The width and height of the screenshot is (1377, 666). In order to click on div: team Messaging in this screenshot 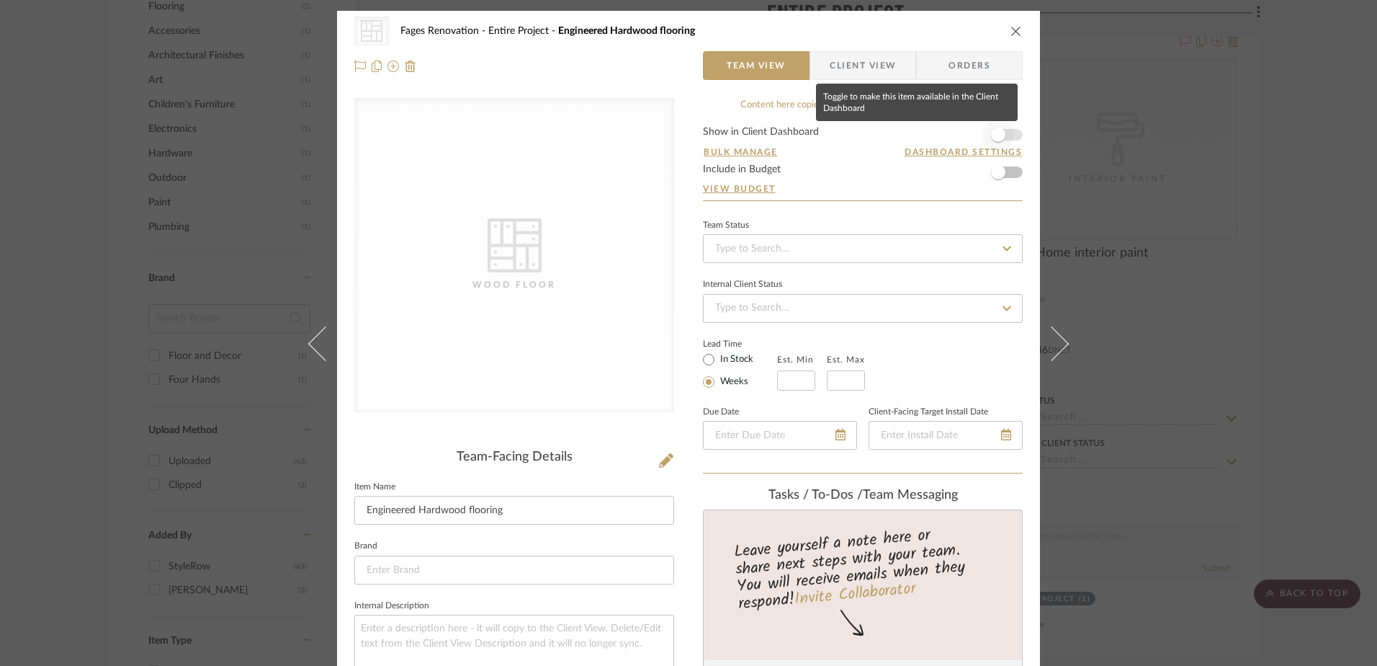, I will do `click(863, 496)`.